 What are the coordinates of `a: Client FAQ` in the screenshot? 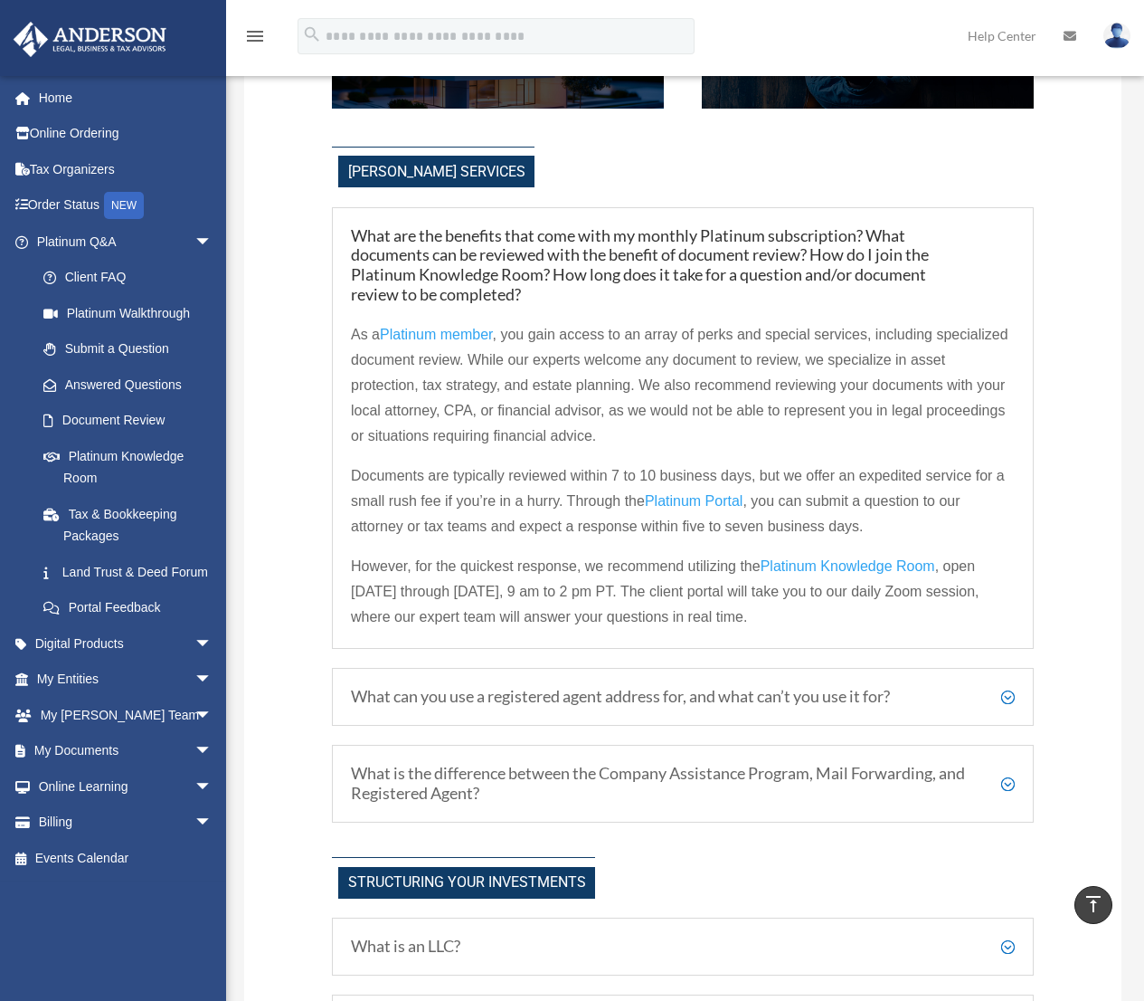 It's located at (128, 278).